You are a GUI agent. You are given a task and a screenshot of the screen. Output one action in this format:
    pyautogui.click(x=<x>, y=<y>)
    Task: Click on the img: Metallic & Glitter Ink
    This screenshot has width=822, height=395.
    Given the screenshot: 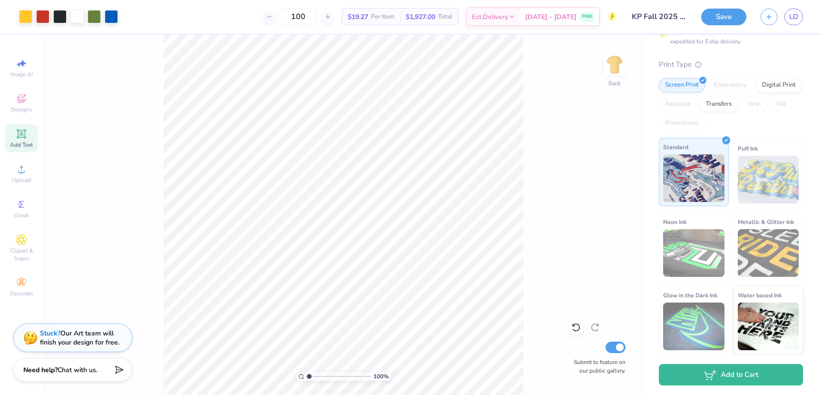 What is the action you would take?
    pyautogui.click(x=769, y=253)
    